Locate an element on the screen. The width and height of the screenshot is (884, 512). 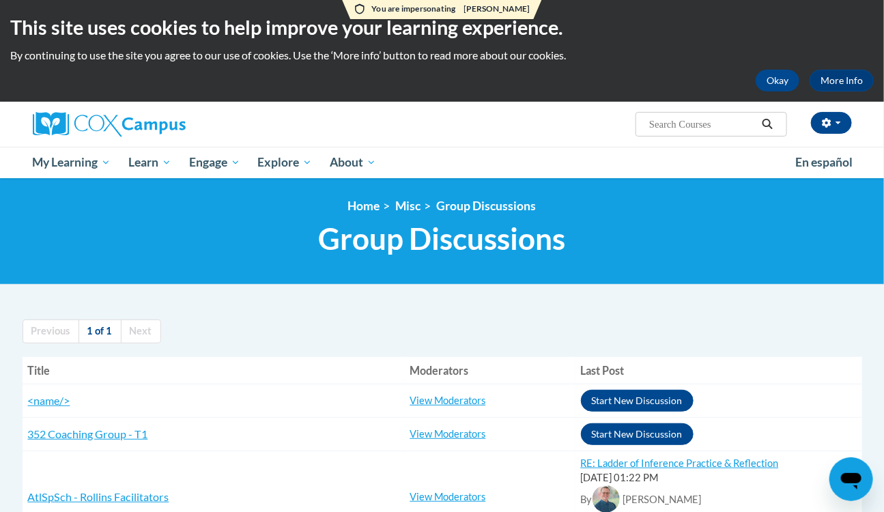
span: Engage is located at coordinates (214, 162).